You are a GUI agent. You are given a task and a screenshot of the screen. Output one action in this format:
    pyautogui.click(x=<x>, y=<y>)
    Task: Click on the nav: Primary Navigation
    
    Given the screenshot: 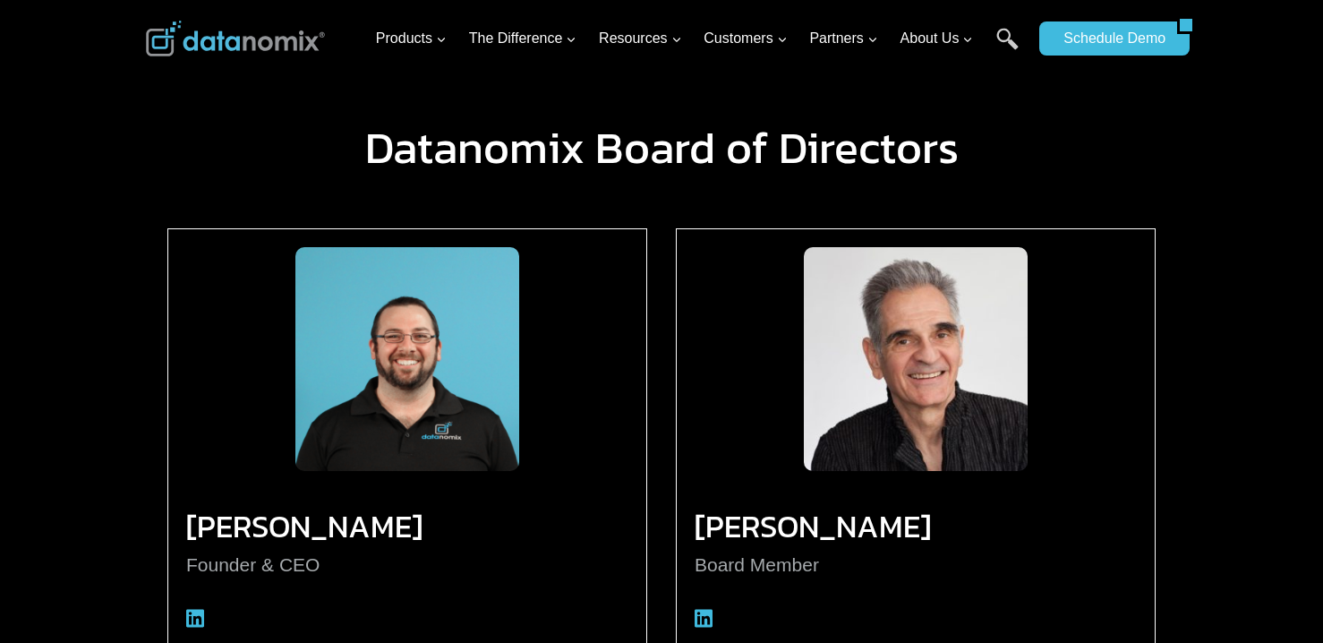 What is the action you would take?
    pyautogui.click(x=700, y=38)
    